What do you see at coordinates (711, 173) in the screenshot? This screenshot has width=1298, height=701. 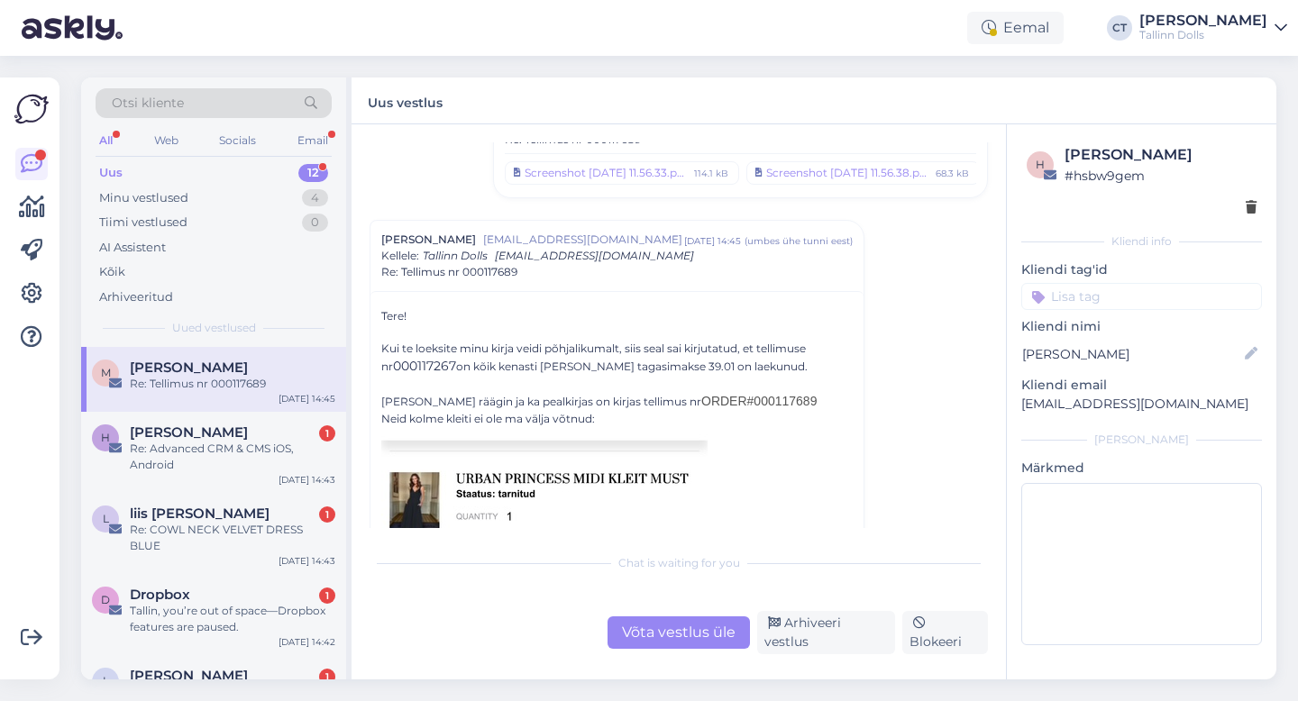 I see `div: 114.1 kB` at bounding box center [711, 173].